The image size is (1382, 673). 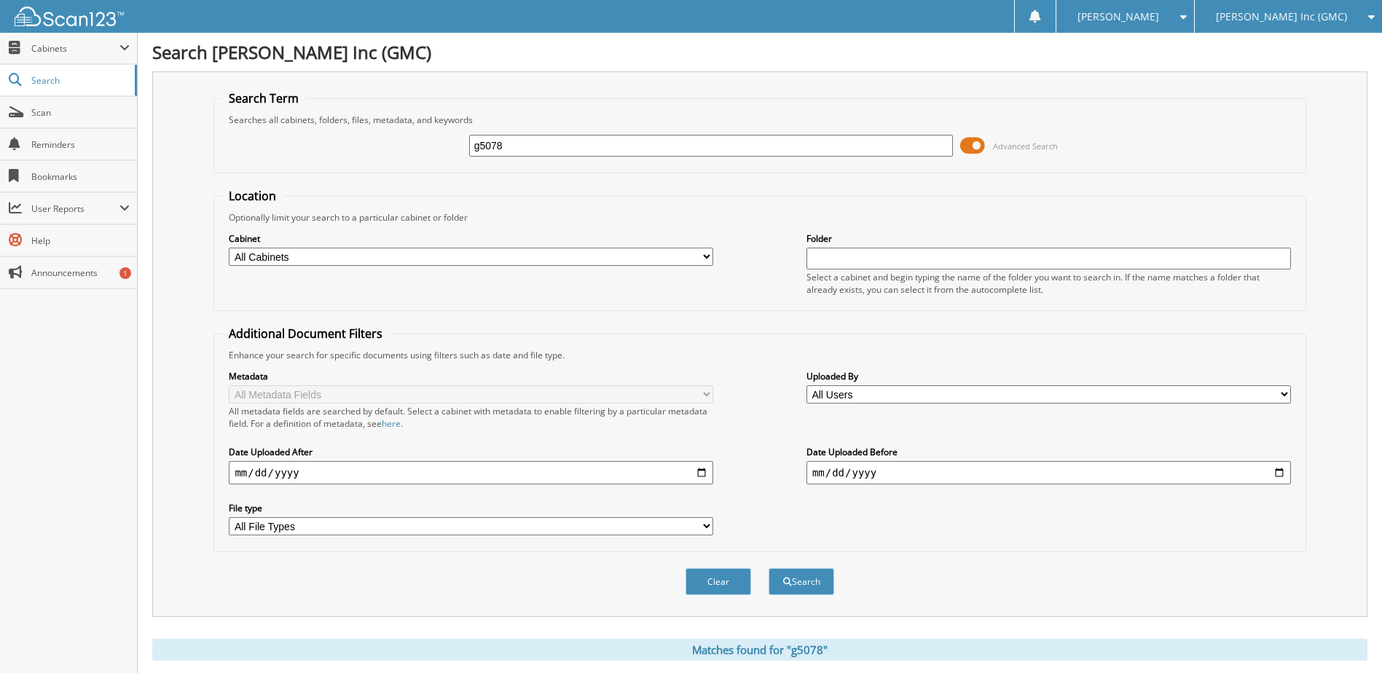 What do you see at coordinates (125, 273) in the screenshot?
I see `div: 1` at bounding box center [125, 273].